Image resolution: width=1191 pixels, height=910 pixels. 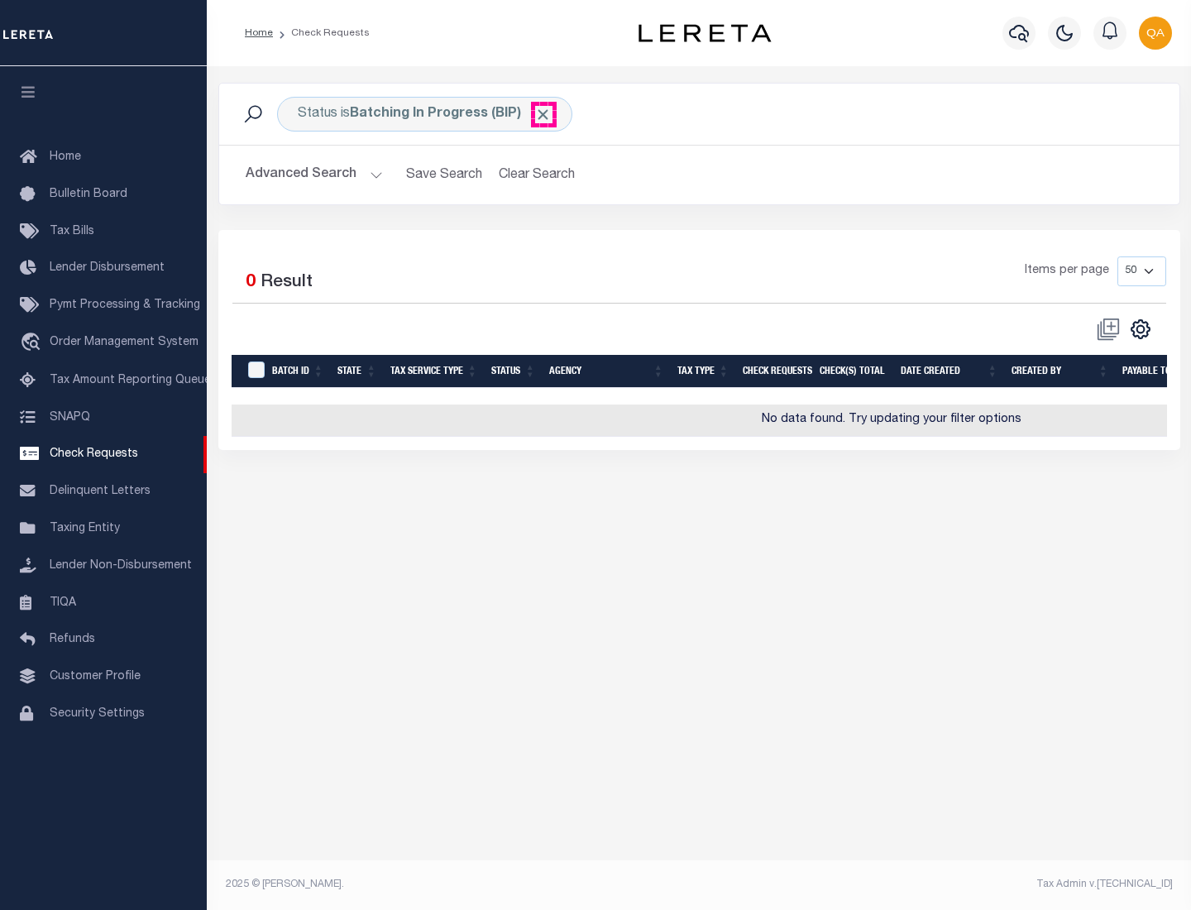 What do you see at coordinates (124, 342) in the screenshot?
I see `span: Order Management System` at bounding box center [124, 342].